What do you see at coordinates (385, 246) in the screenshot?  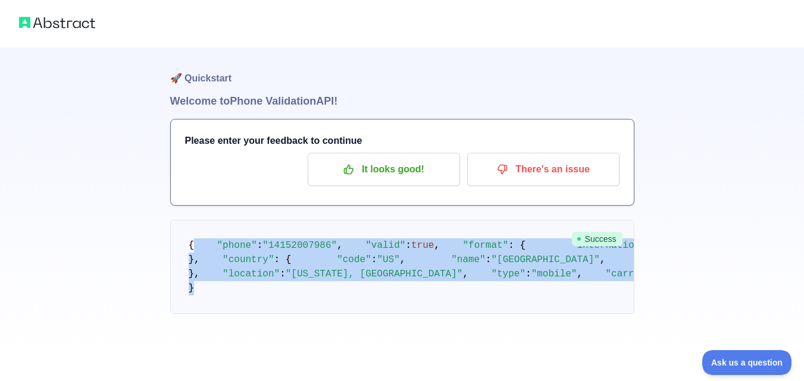 I see `span: "valid"` at bounding box center [385, 246].